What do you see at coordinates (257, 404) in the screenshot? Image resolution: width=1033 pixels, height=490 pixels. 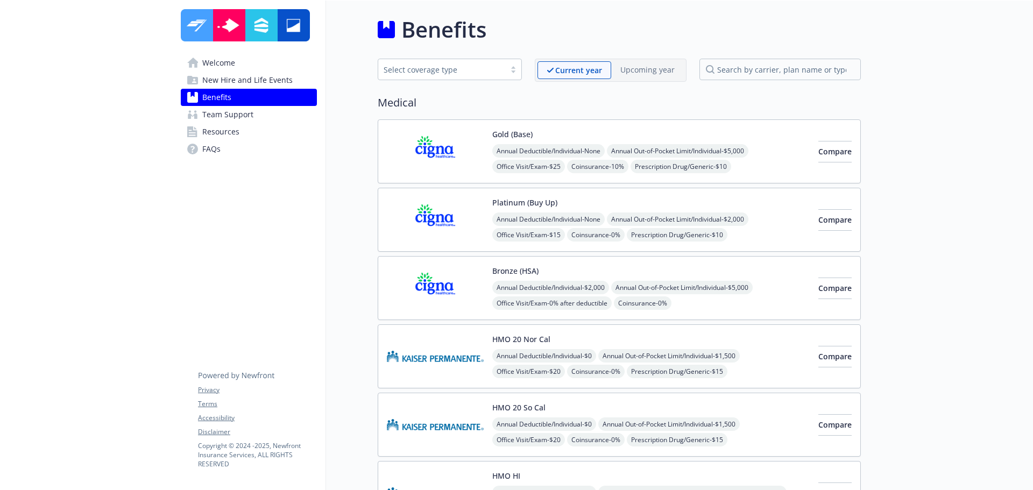 I see `a: Terms` at bounding box center [257, 404].